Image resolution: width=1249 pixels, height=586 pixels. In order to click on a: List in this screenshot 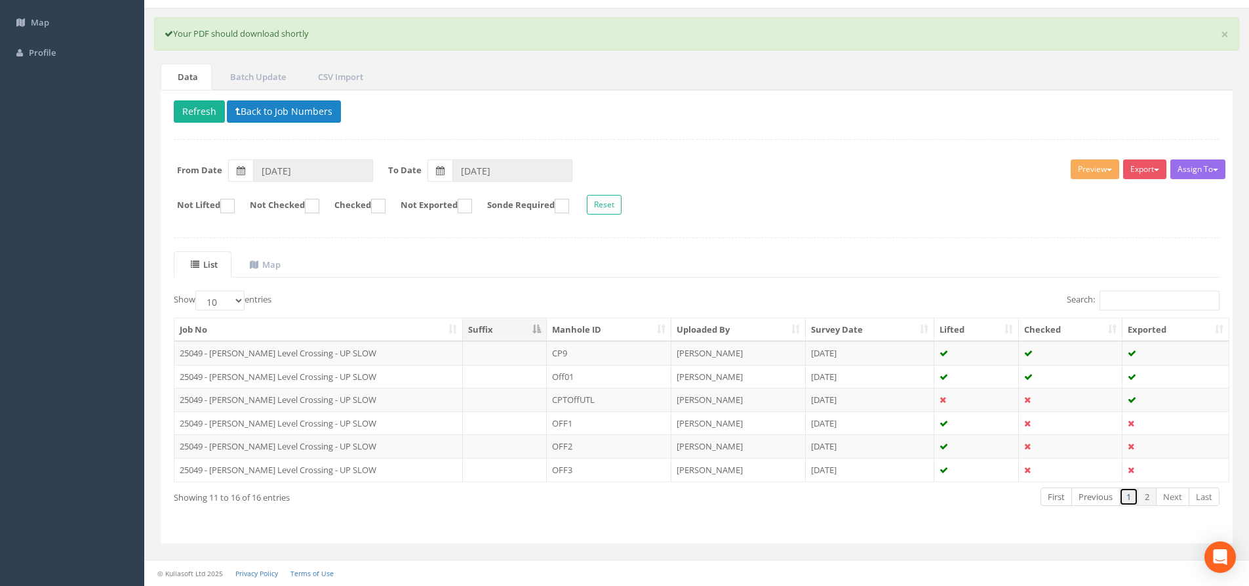, I will do `click(203, 264)`.